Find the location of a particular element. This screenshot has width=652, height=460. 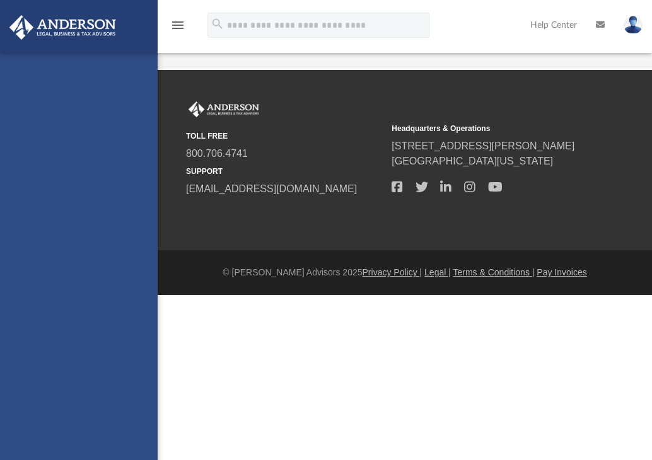

small: SUPPORT is located at coordinates (284, 171).